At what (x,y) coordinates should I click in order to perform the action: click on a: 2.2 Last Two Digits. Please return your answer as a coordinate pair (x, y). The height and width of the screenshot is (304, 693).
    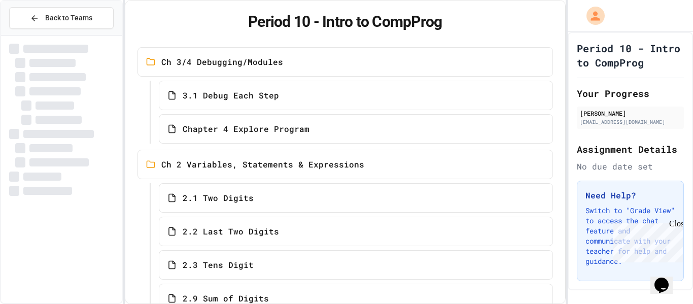
    Looking at the image, I should click on (356, 232).